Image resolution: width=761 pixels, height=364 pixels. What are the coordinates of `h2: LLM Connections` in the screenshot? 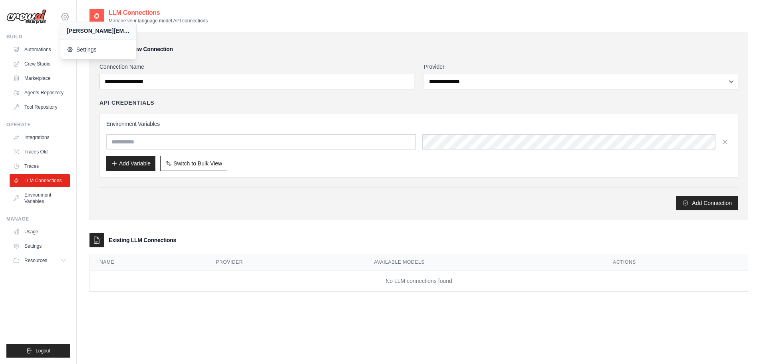 It's located at (158, 13).